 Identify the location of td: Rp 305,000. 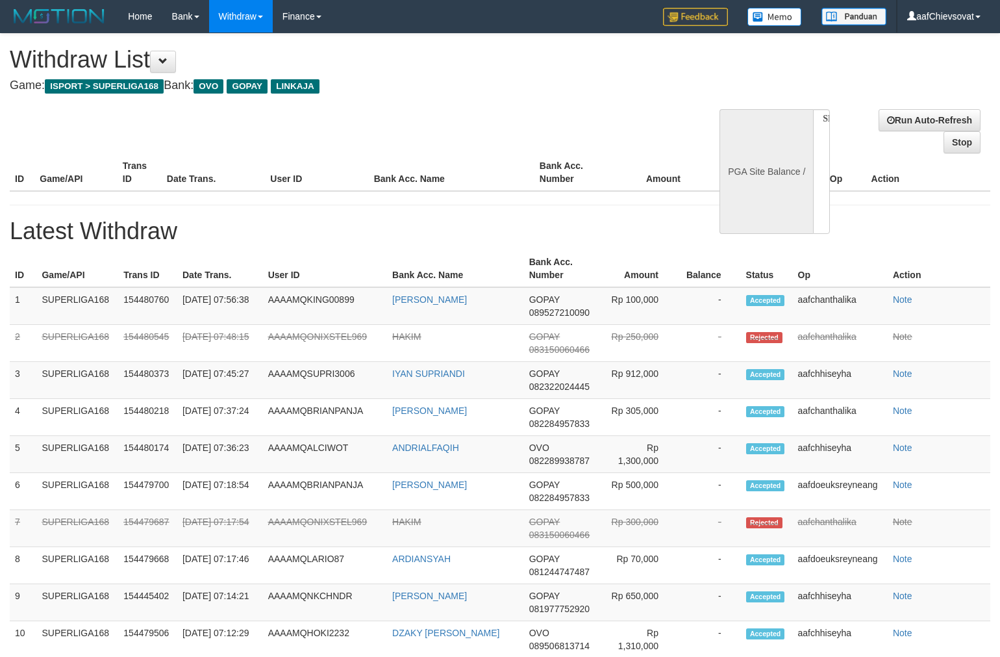
(641, 417).